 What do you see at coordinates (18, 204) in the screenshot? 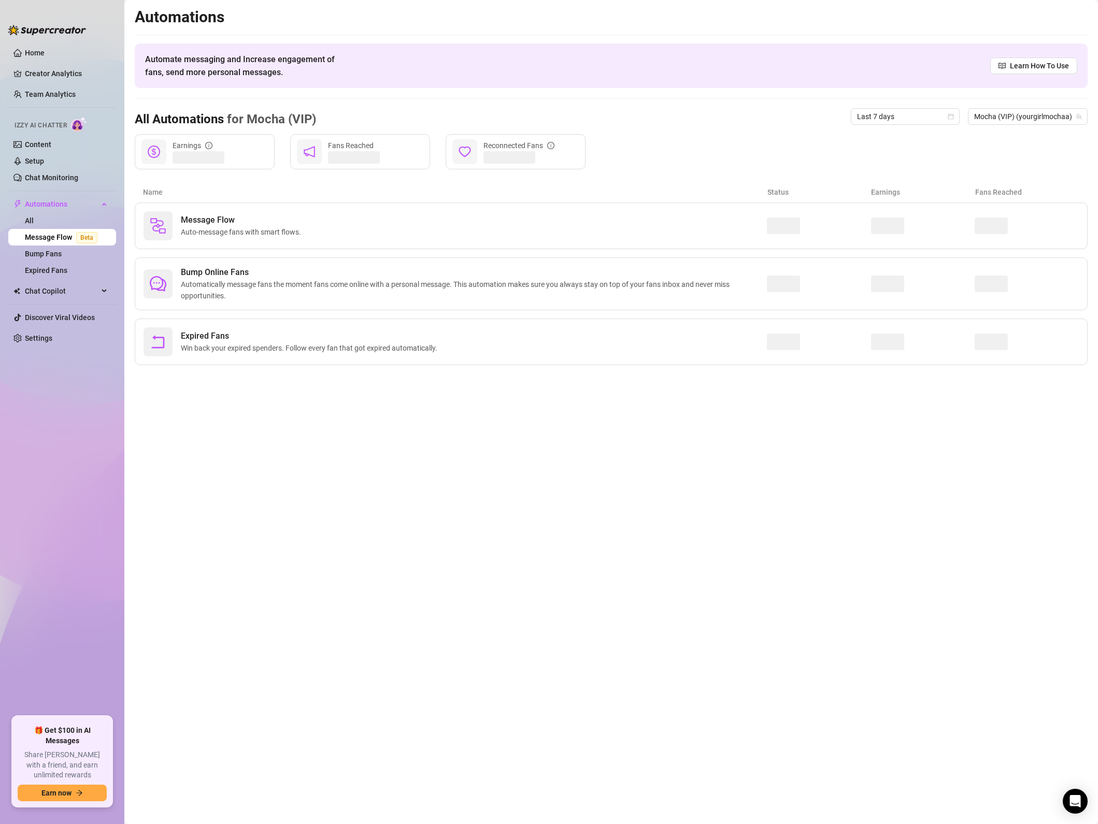
I see `span: thunderbolt` at bounding box center [18, 204].